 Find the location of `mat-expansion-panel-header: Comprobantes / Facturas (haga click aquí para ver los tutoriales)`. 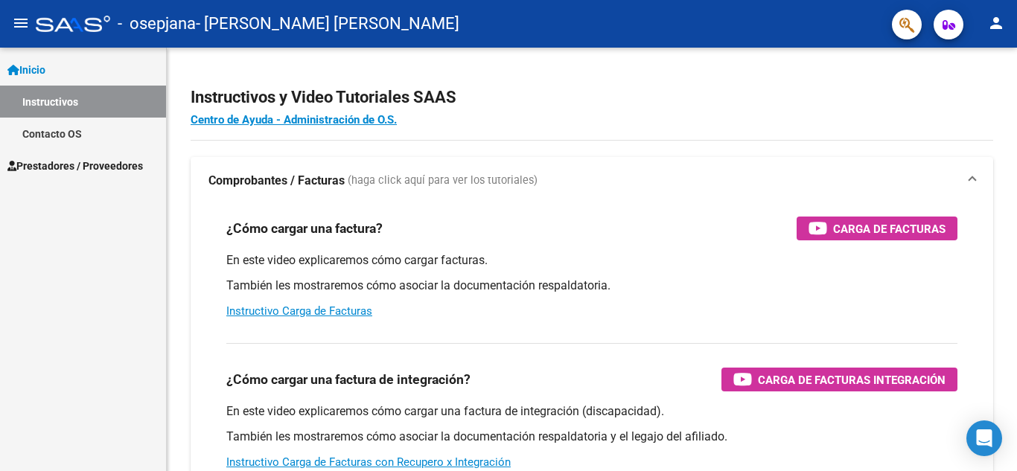

mat-expansion-panel-header: Comprobantes / Facturas (haga click aquí para ver los tutoriales) is located at coordinates (592, 181).